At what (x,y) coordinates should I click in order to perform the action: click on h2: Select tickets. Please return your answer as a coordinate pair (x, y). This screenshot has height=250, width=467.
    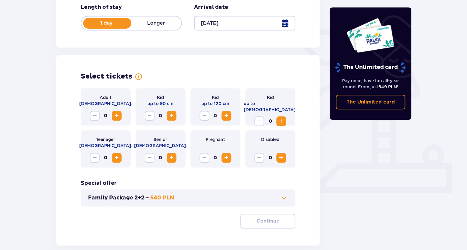
    Looking at the image, I should click on (107, 77).